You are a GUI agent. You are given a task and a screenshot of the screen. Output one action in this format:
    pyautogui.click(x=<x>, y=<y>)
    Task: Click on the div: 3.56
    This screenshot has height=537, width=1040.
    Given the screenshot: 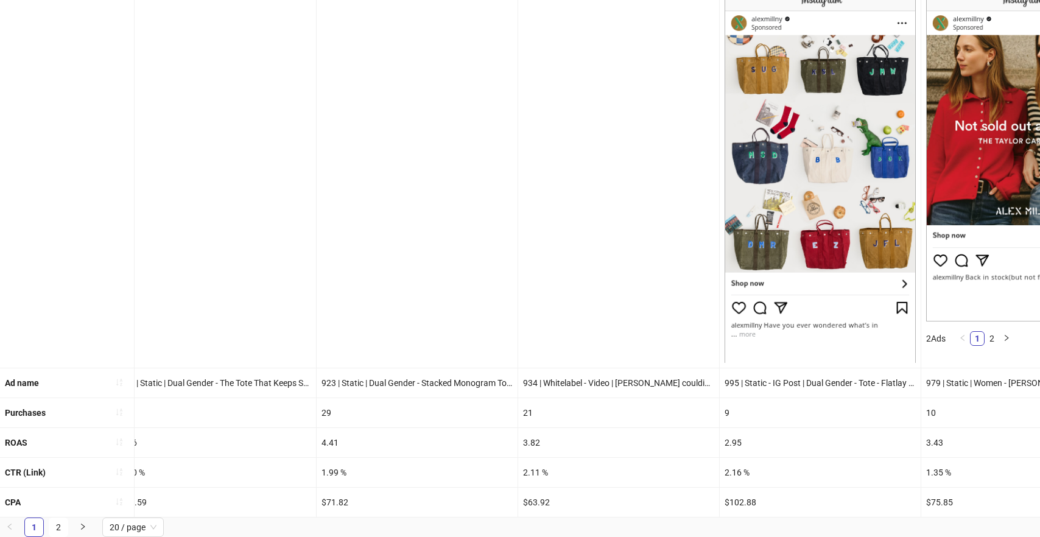 What is the action you would take?
    pyautogui.click(x=216, y=443)
    